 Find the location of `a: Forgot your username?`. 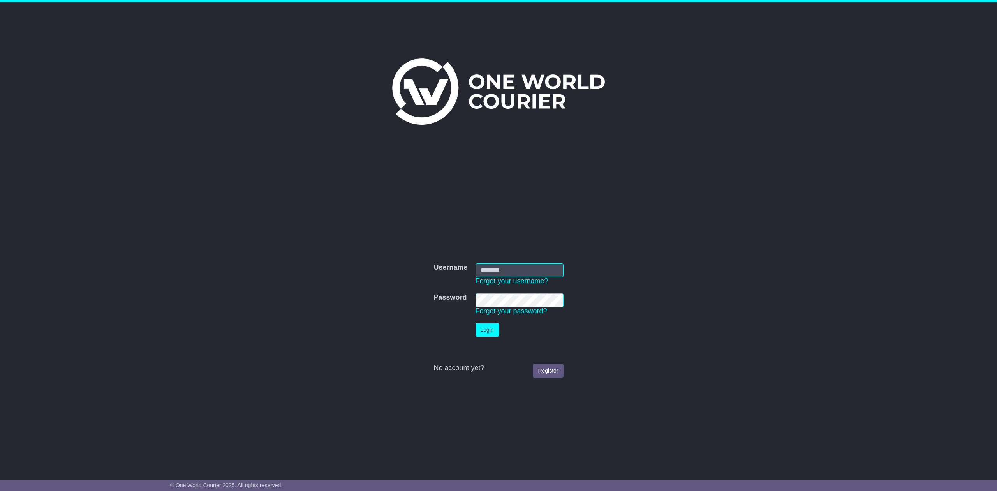

a: Forgot your username? is located at coordinates (512, 281).